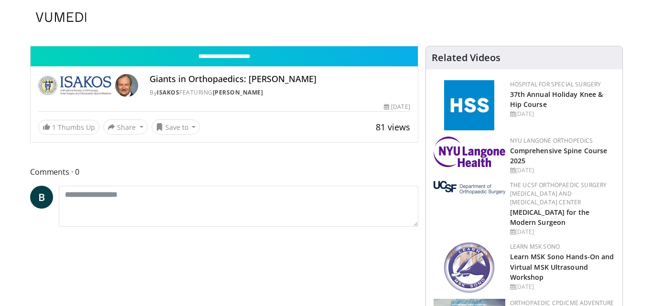 This screenshot has height=306, width=653. Describe the element at coordinates (168, 92) in the screenshot. I see `a: ISAKOS` at that location.